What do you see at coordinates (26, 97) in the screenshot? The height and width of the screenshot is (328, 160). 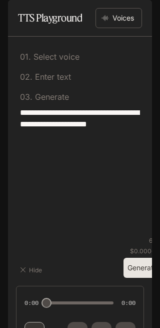 I see `p: 0 3 .` at bounding box center [26, 97].